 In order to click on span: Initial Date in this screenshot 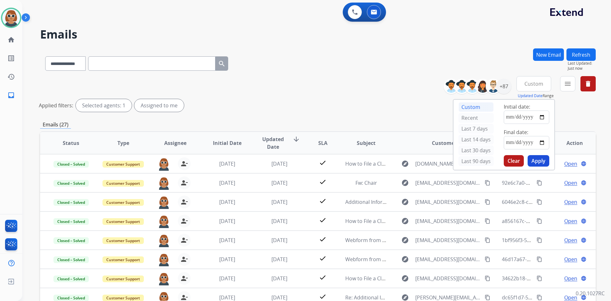, I will do `click(227, 143)`.